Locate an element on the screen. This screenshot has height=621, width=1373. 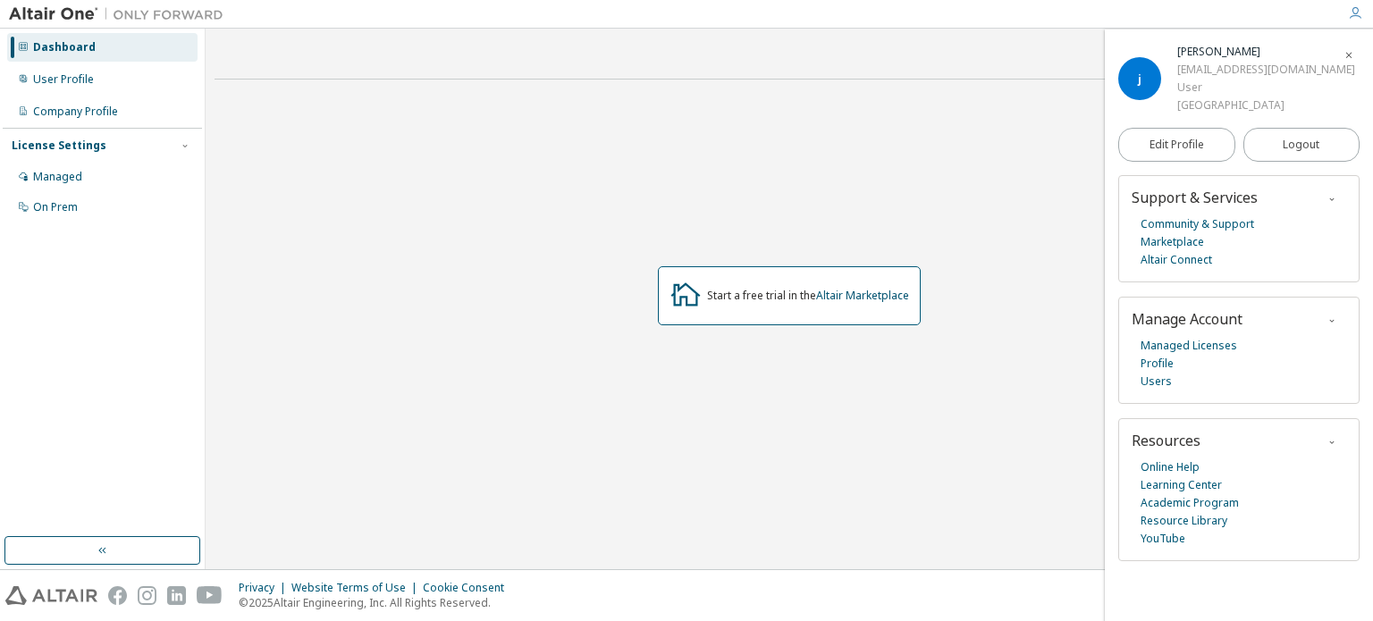
img: youtube.svg is located at coordinates (209, 595).